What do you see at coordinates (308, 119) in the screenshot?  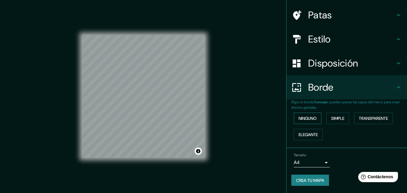 I see `font: Ninguno` at bounding box center [308, 119].